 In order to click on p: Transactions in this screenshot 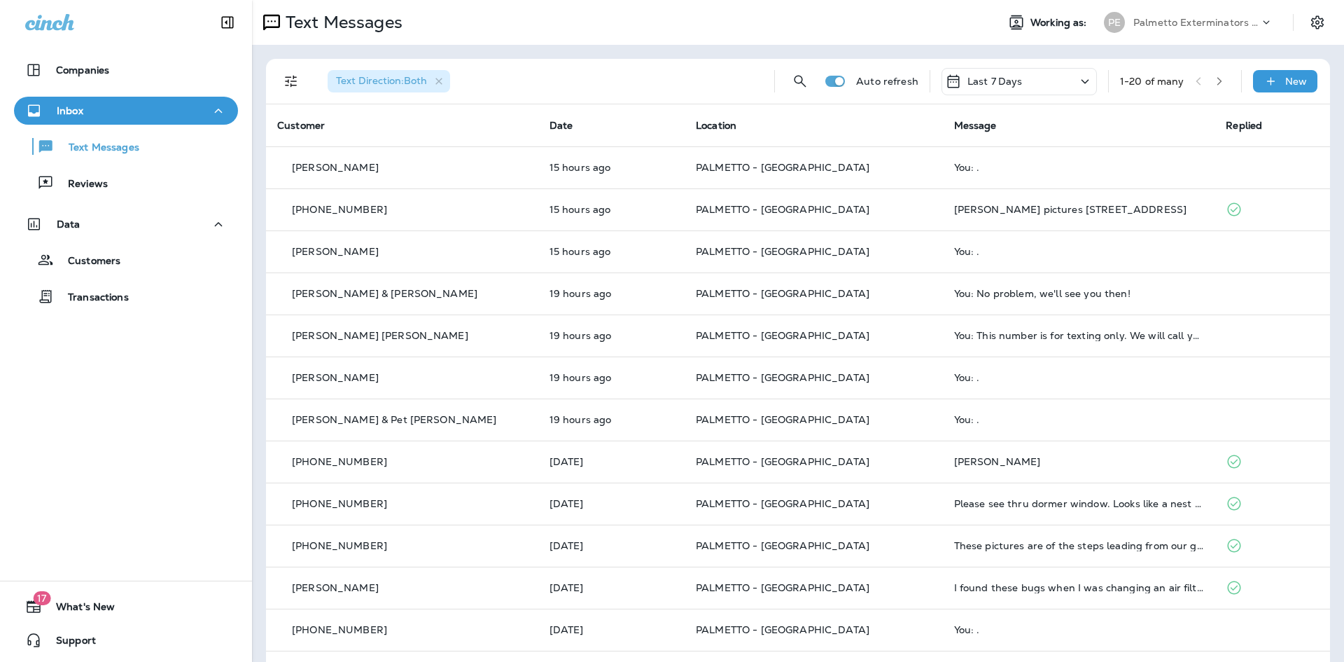, I will do `click(91, 298)`.